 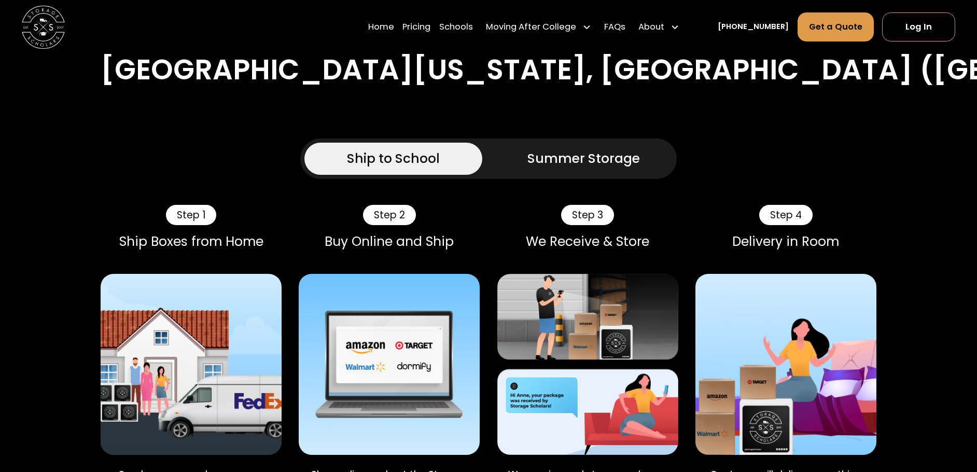 I want to click on a: Schools, so click(x=456, y=27).